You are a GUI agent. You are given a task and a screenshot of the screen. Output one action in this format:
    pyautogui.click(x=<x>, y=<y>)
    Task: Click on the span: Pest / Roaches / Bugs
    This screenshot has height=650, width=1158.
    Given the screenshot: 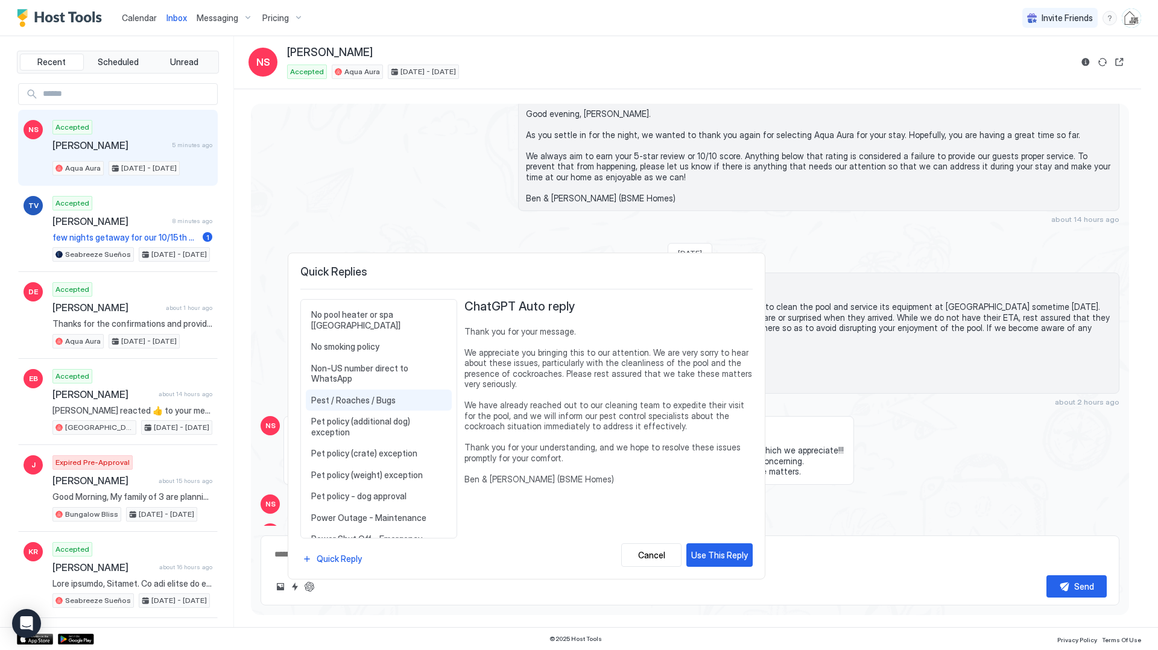 What is the action you would take?
    pyautogui.click(x=379, y=400)
    